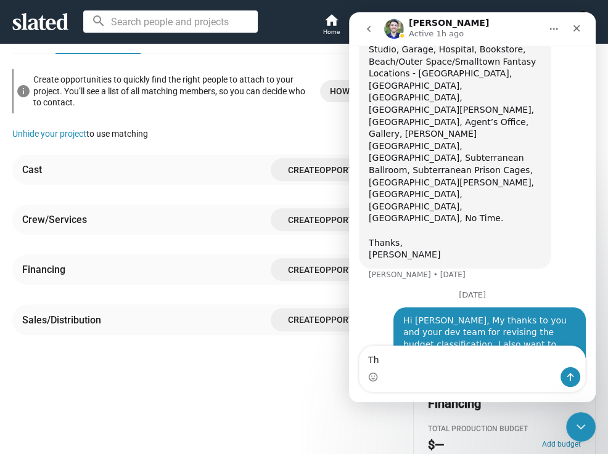  I want to click on a: More Info about opportunities, so click(360, 91).